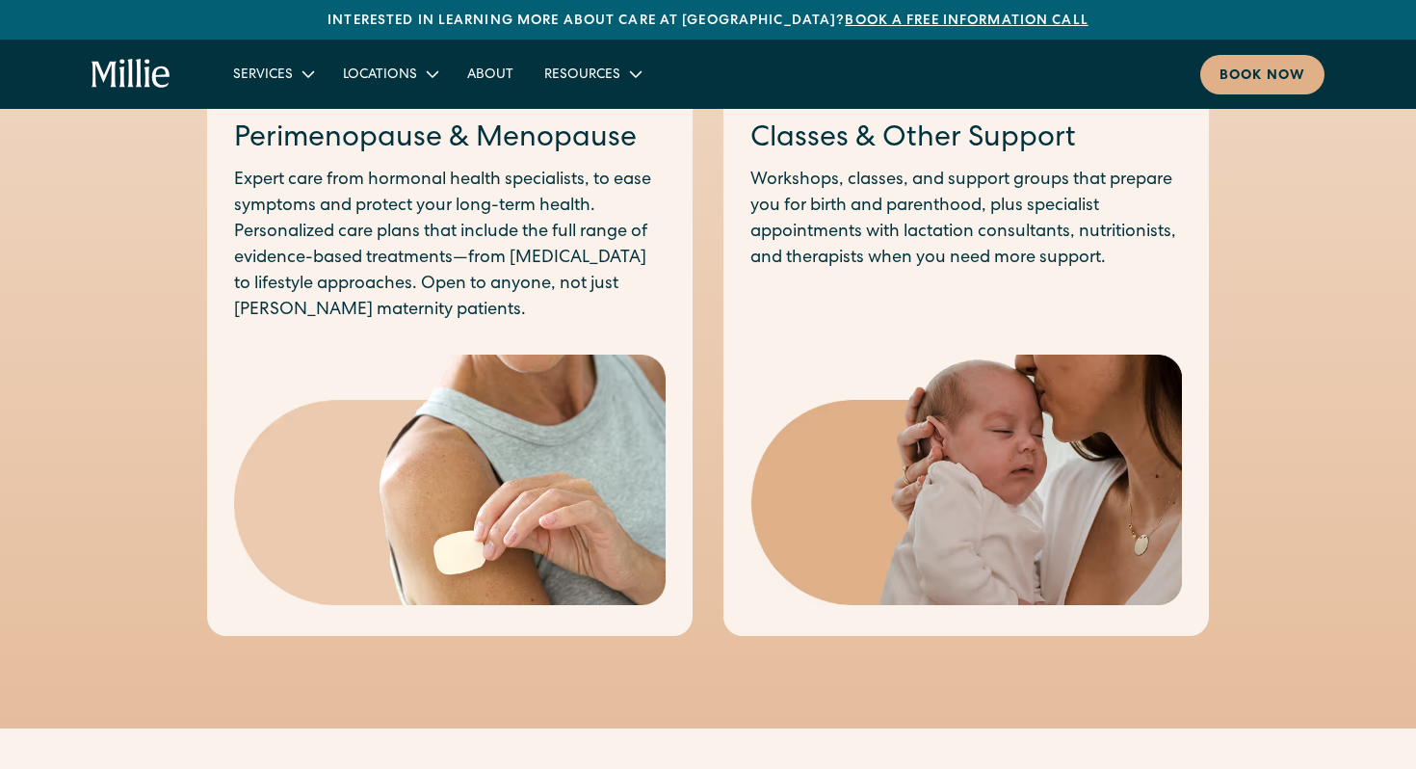 This screenshot has width=1416, height=769. What do you see at coordinates (1262, 74) in the screenshot?
I see `a: Book now` at bounding box center [1262, 74].